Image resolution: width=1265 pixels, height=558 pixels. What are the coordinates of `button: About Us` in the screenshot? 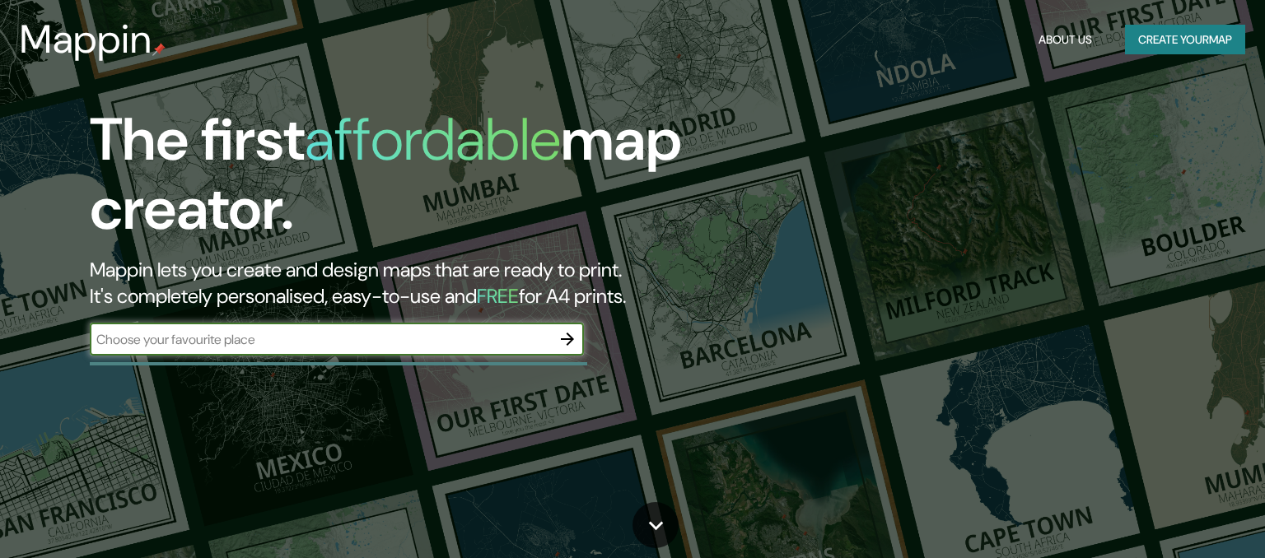 It's located at (1065, 40).